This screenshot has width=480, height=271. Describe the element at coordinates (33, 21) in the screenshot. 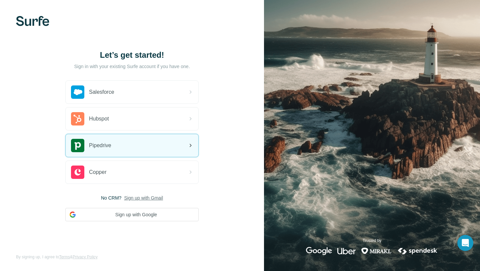

I see `img: Surfe's logo` at that location.